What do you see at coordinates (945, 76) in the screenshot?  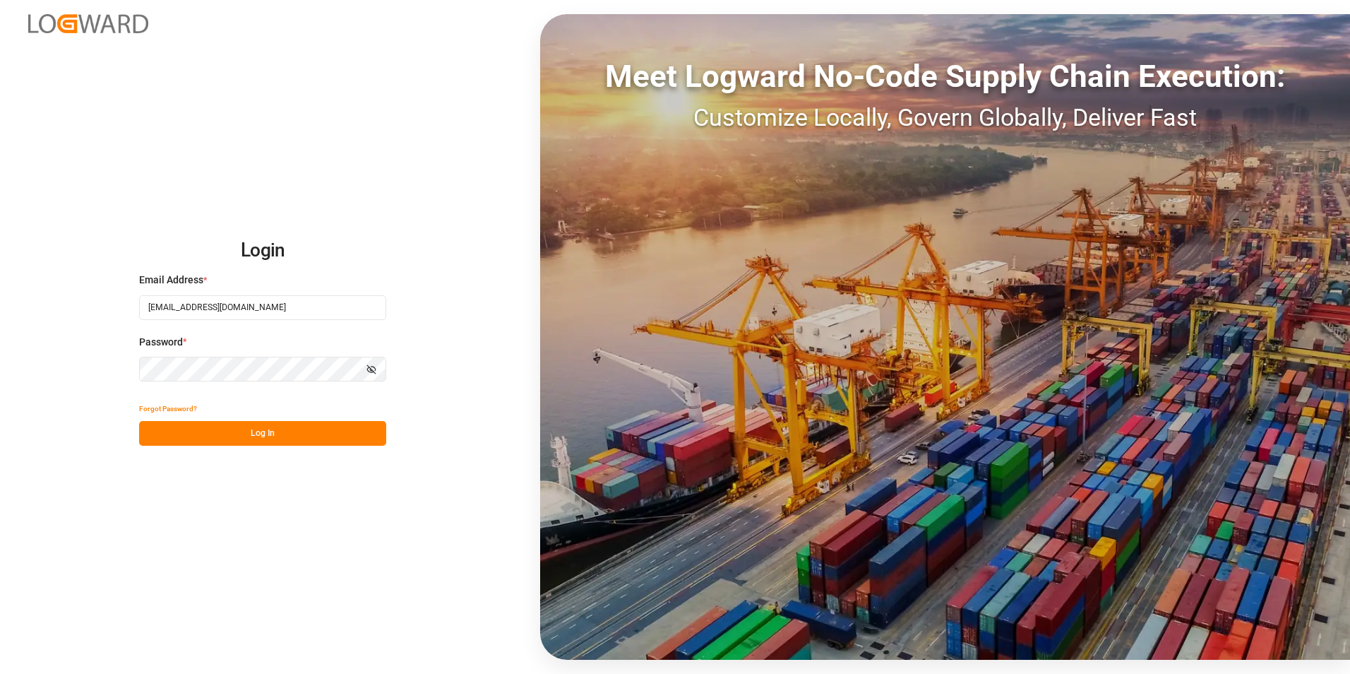 I see `div: Meet Logward No-Code Supply Chain Execution:` at bounding box center [945, 76].